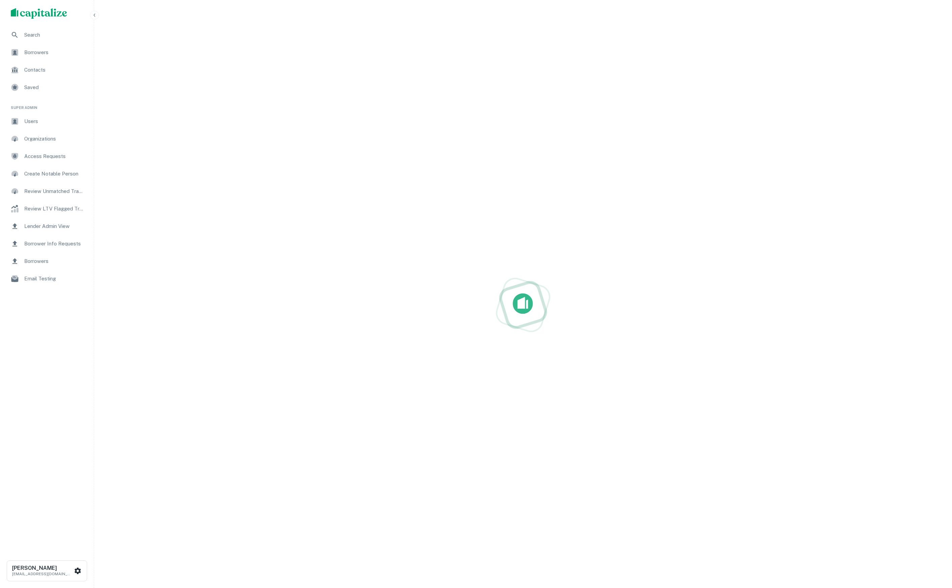 Image resolution: width=952 pixels, height=588 pixels. I want to click on div: Review Unmatched Transactions, so click(47, 191).